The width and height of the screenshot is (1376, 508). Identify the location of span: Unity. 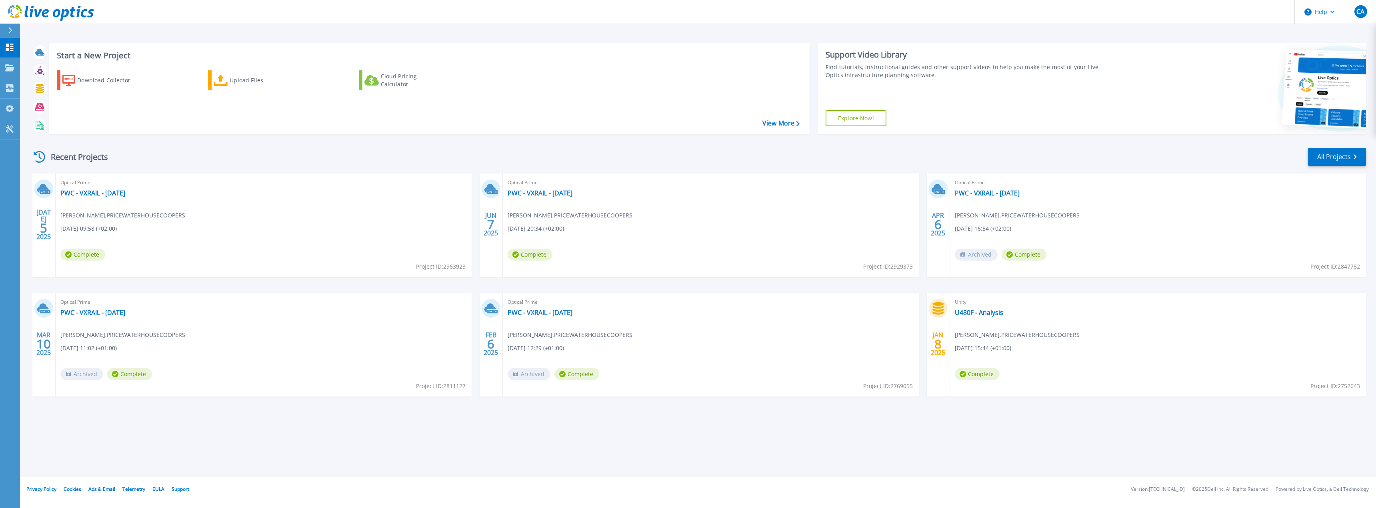
(1158, 302).